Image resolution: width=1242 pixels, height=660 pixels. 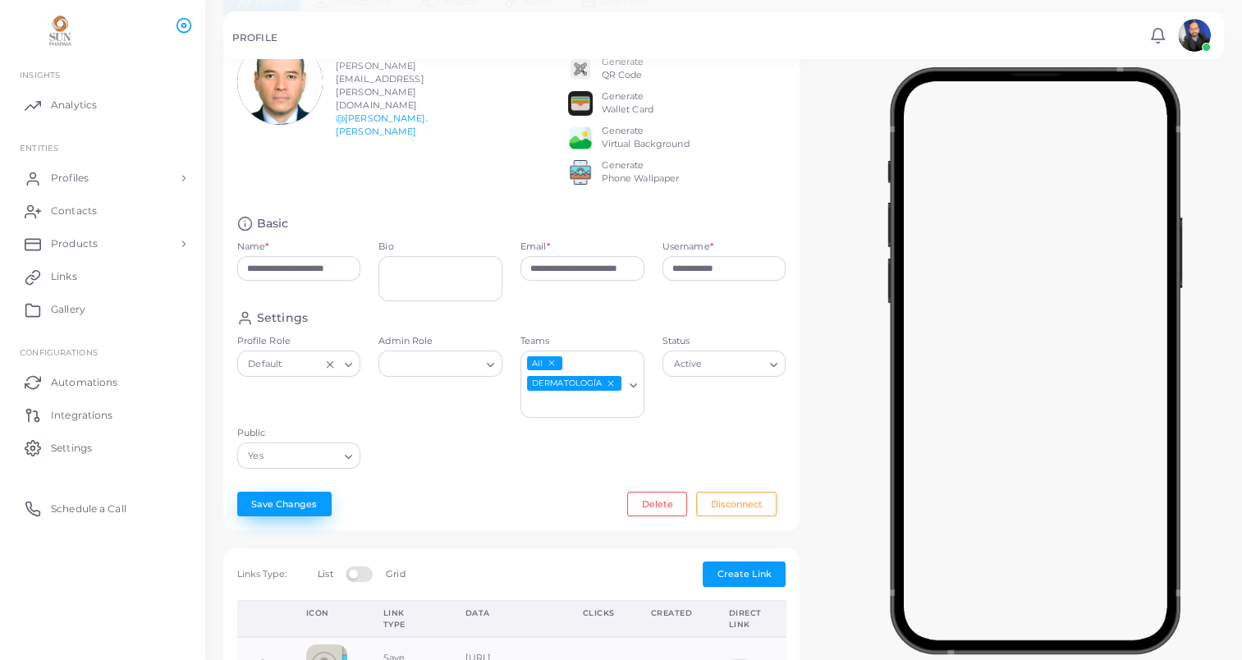 I want to click on label: Email, so click(x=535, y=247).